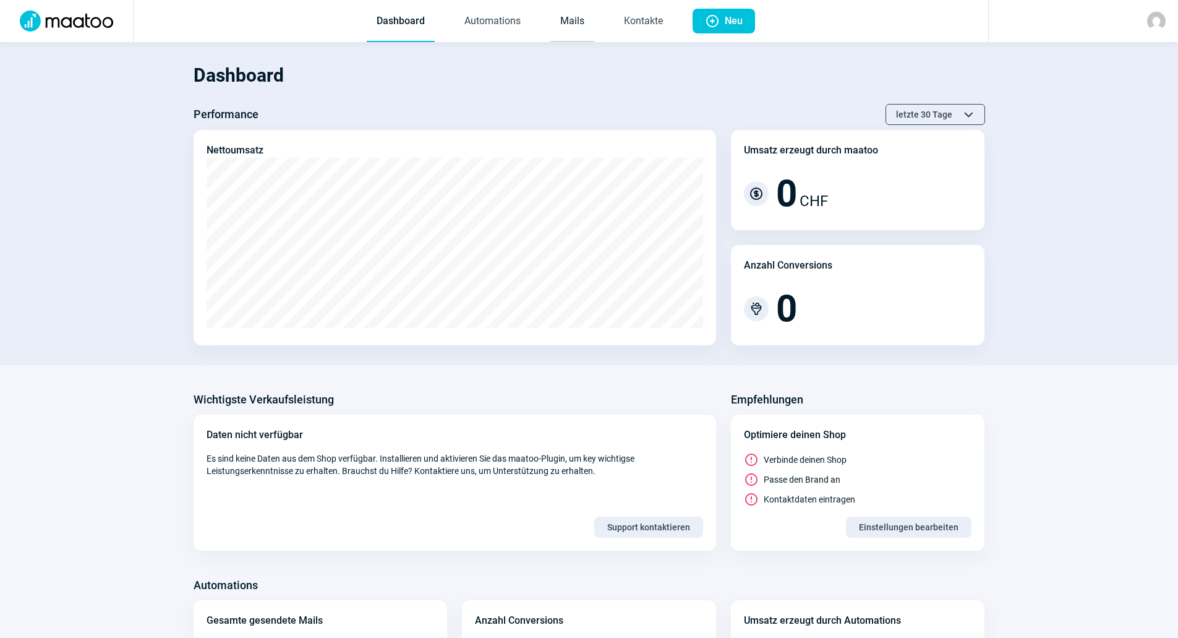 This screenshot has height=638, width=1178. I want to click on span: Support kontaktieren, so click(649, 527).